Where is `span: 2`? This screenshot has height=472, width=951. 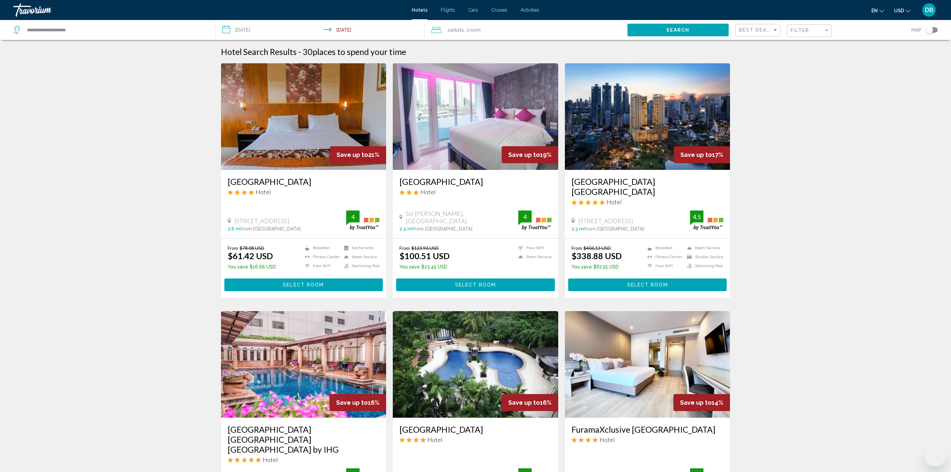 span: 2 is located at coordinates (456, 30).